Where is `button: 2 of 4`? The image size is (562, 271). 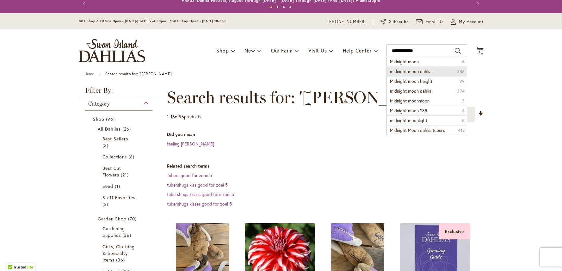 button: 2 of 4 is located at coordinates (277, 7).